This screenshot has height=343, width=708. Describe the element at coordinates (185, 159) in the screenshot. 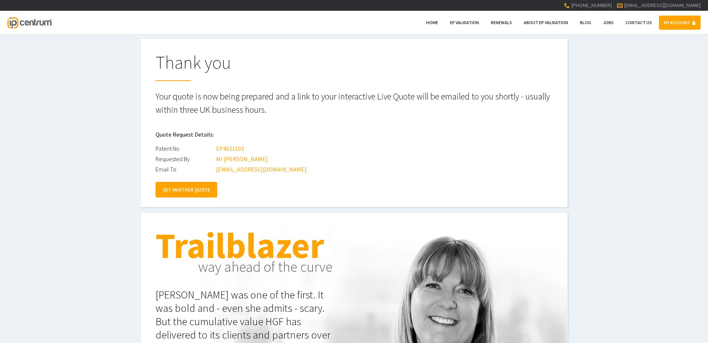

I see `div: Requested By` at that location.